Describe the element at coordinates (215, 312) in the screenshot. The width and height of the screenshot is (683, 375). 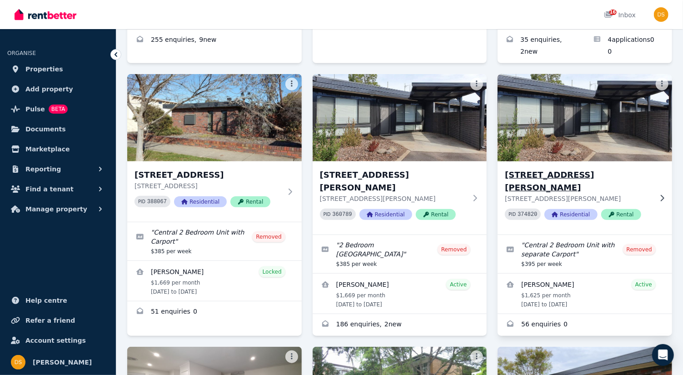
I see `a: Enquiries for 3/16 Marungi St, Shepparton` at that location.